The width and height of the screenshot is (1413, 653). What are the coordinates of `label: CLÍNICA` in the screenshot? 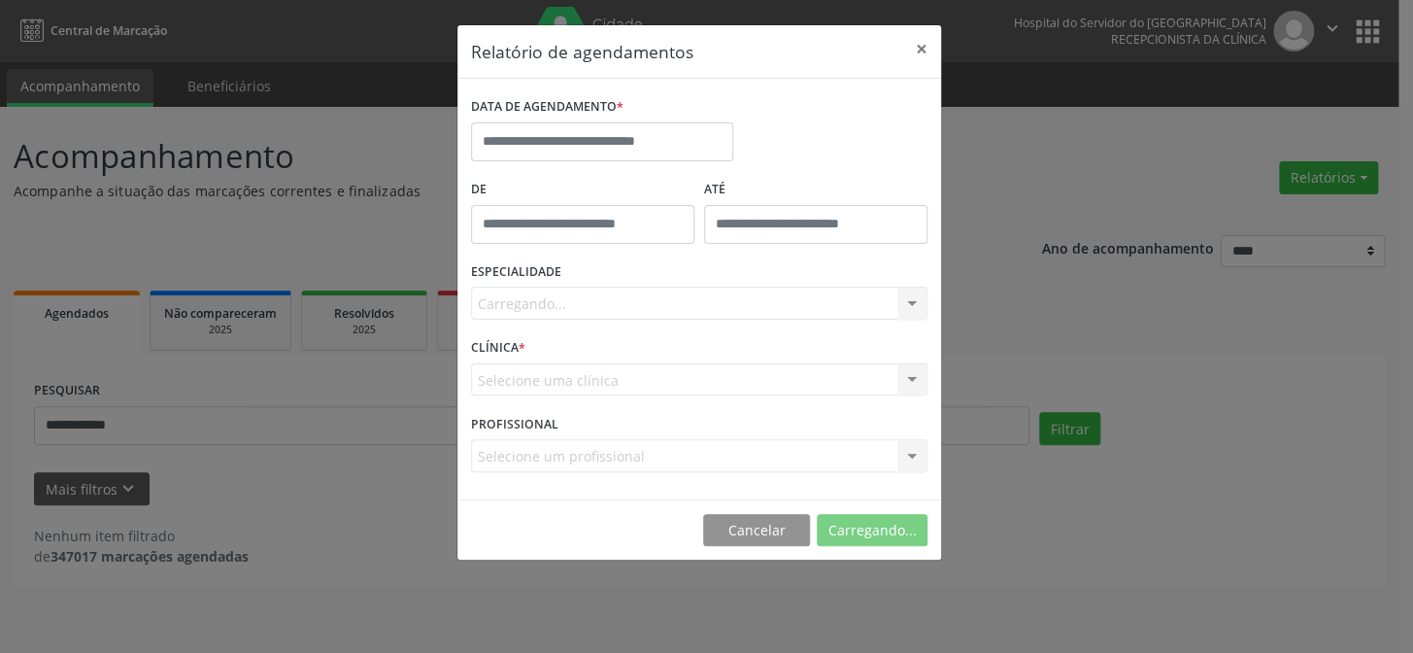 It's located at (498, 348).